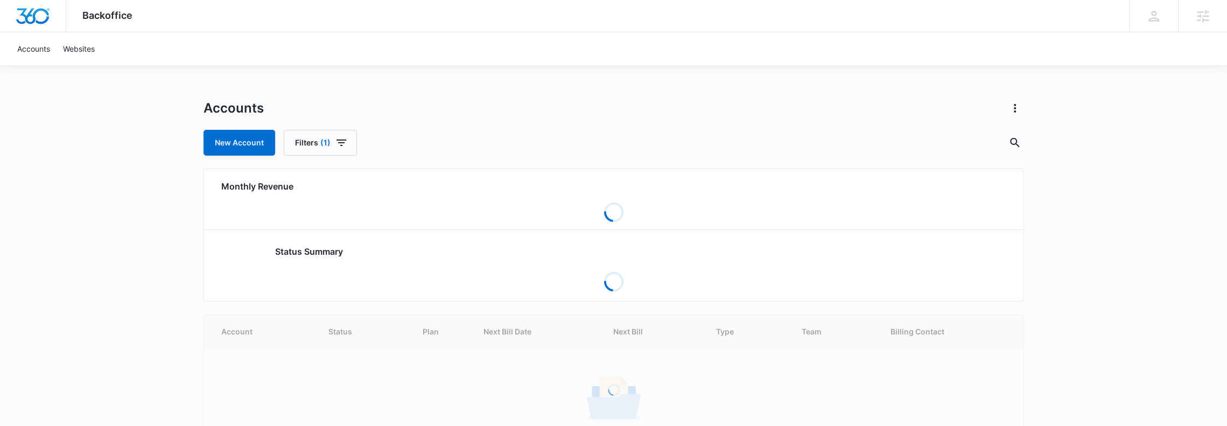  Describe the element at coordinates (239, 143) in the screenshot. I see `a: New Account` at that location.